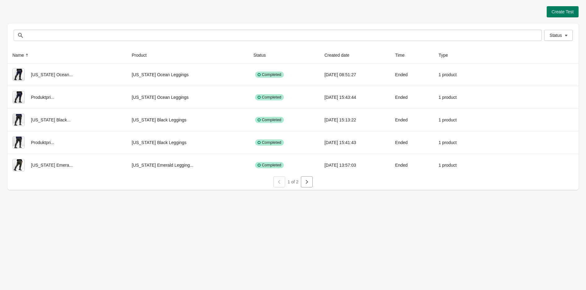  Describe the element at coordinates (142, 55) in the screenshot. I see `button: Product` at that location.